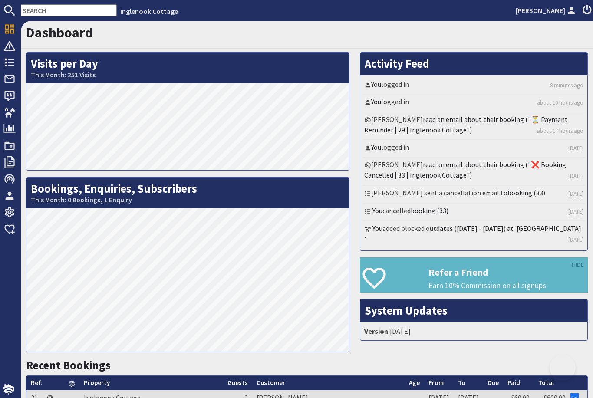 This screenshot has width=593, height=398. What do you see at coordinates (59, 33) in the screenshot?
I see `a: Dashboard` at bounding box center [59, 33].